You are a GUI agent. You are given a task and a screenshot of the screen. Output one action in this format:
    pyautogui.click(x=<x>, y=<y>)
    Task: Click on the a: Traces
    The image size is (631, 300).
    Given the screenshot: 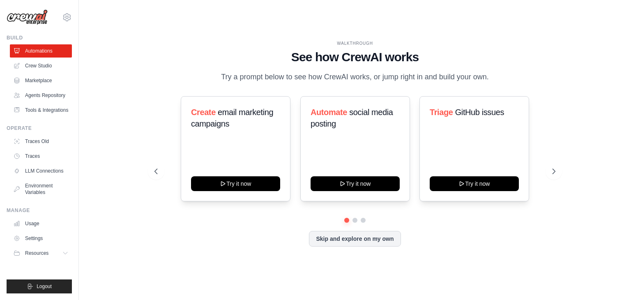 What is the action you would take?
    pyautogui.click(x=41, y=156)
    